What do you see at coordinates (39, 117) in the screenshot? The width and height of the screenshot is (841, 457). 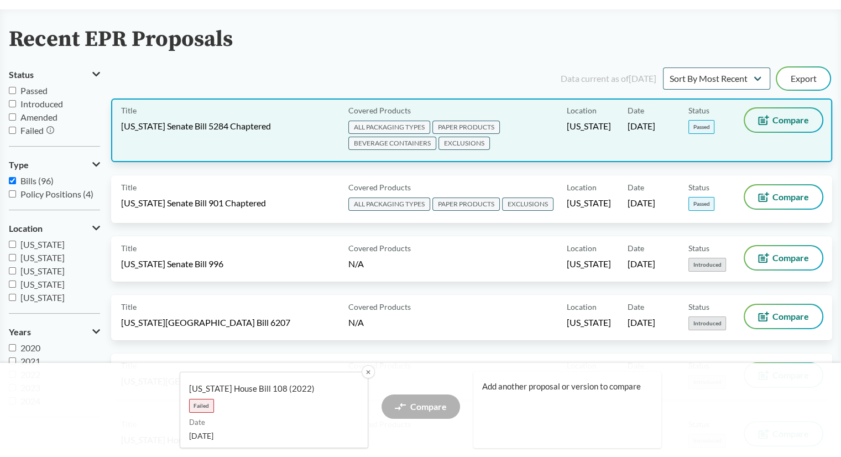 I see `span: Amended` at bounding box center [39, 117].